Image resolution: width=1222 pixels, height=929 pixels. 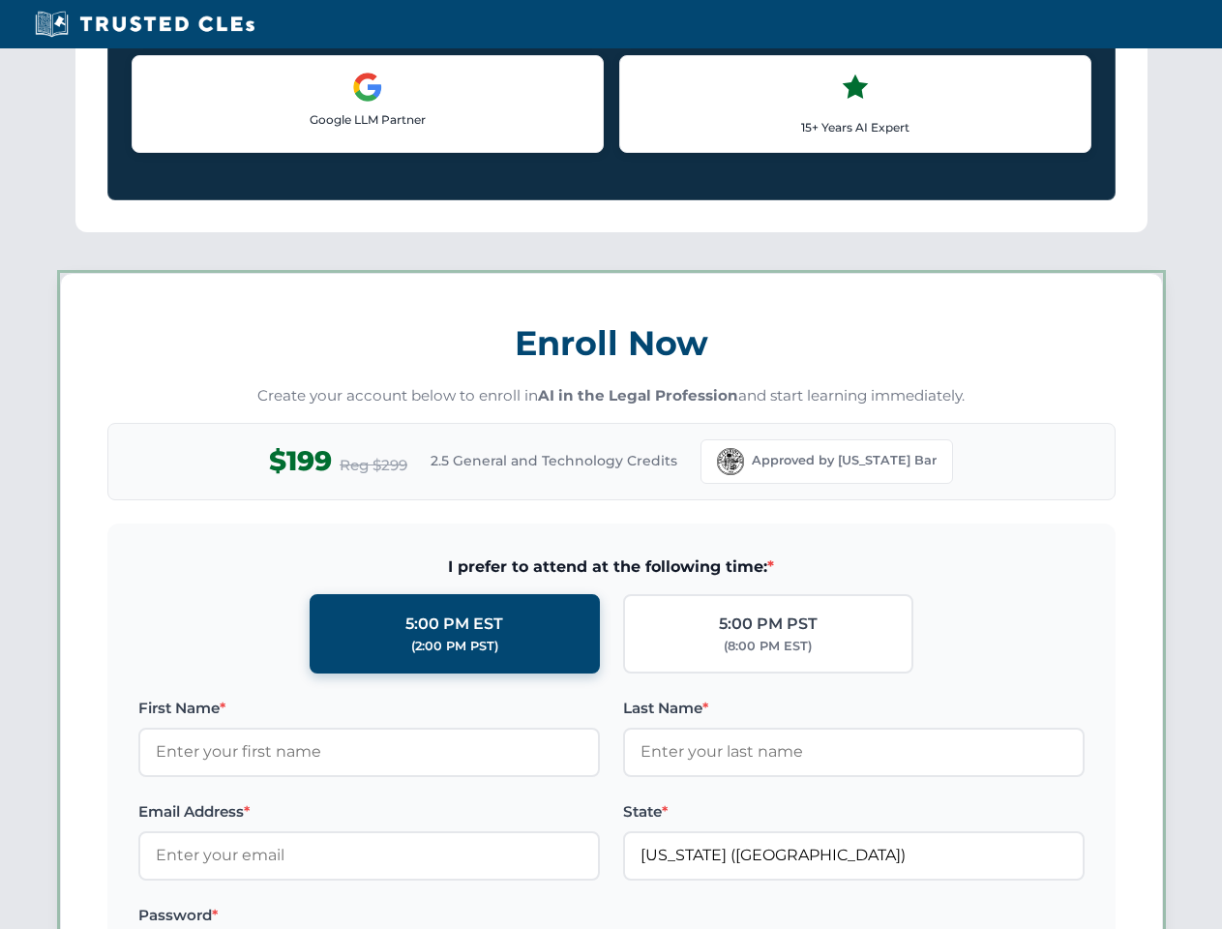 I want to click on input: Enter your email, so click(x=369, y=856).